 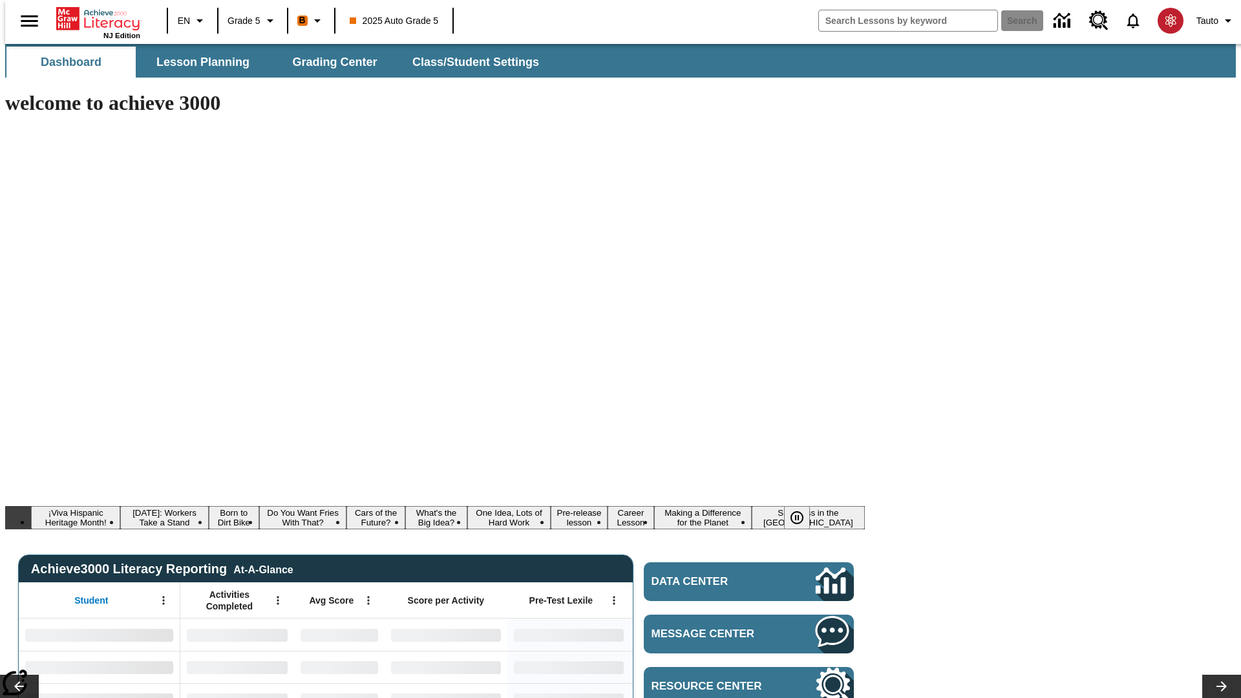 What do you see at coordinates (476, 62) in the screenshot?
I see `button: Class/Student Settings` at bounding box center [476, 62].